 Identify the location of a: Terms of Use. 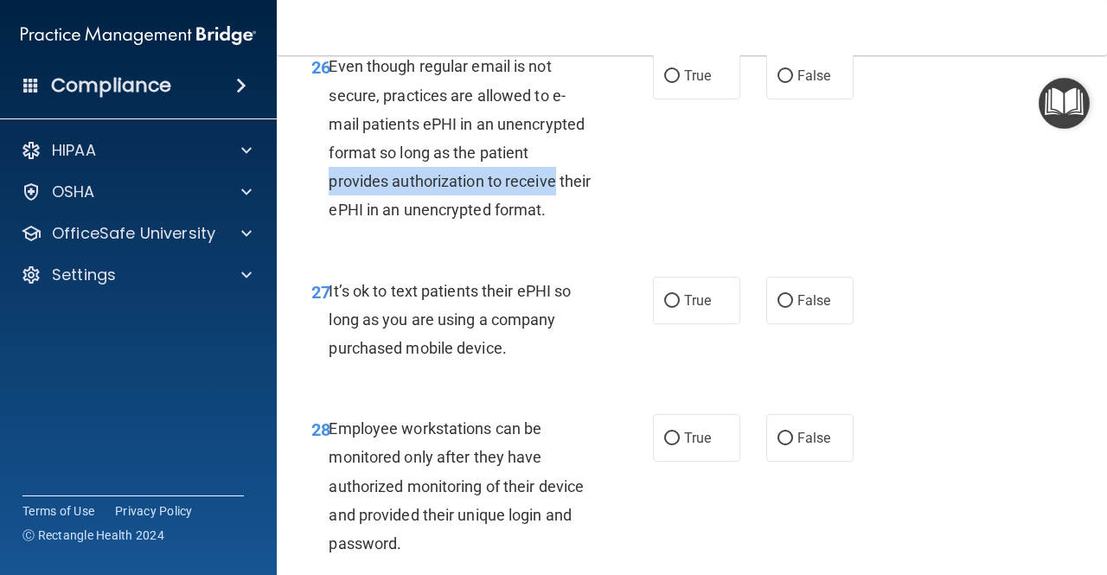
(58, 511).